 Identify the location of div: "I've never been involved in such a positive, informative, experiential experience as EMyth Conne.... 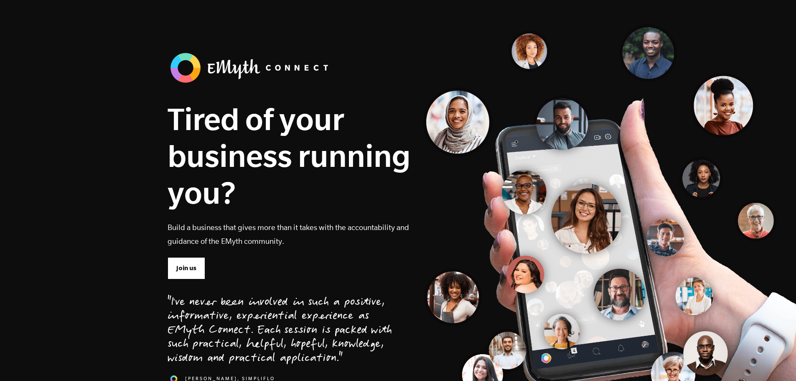
(280, 331).